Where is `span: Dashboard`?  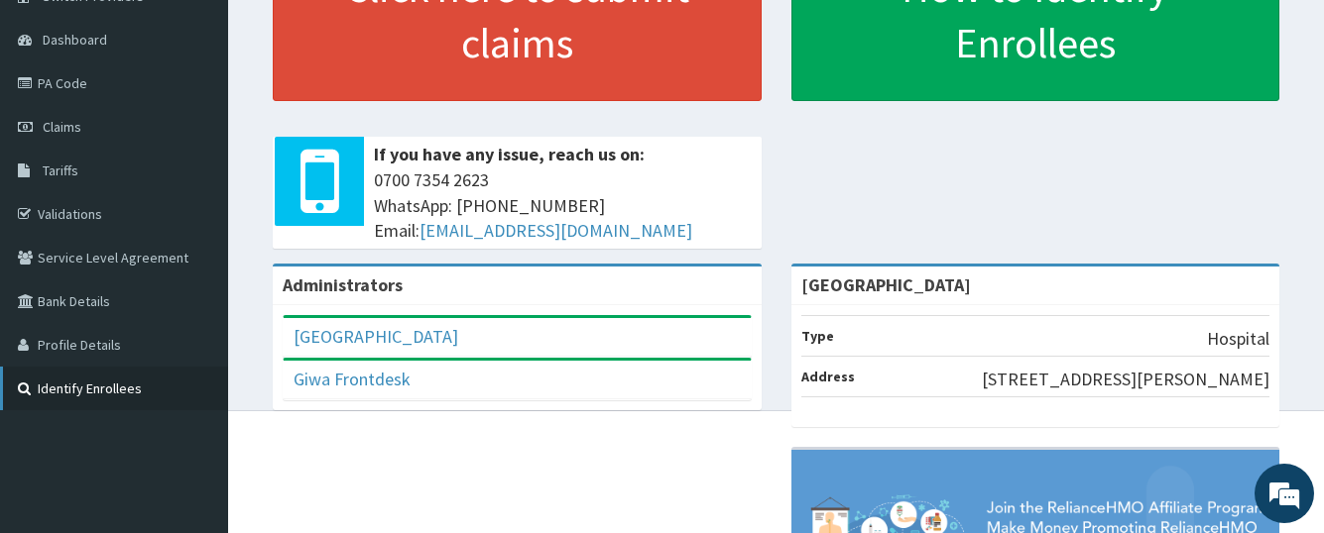
span: Dashboard is located at coordinates (74, 40).